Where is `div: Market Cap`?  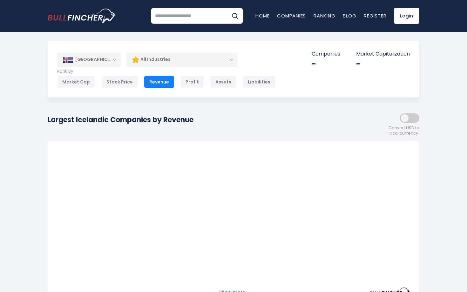 div: Market Cap is located at coordinates (76, 82).